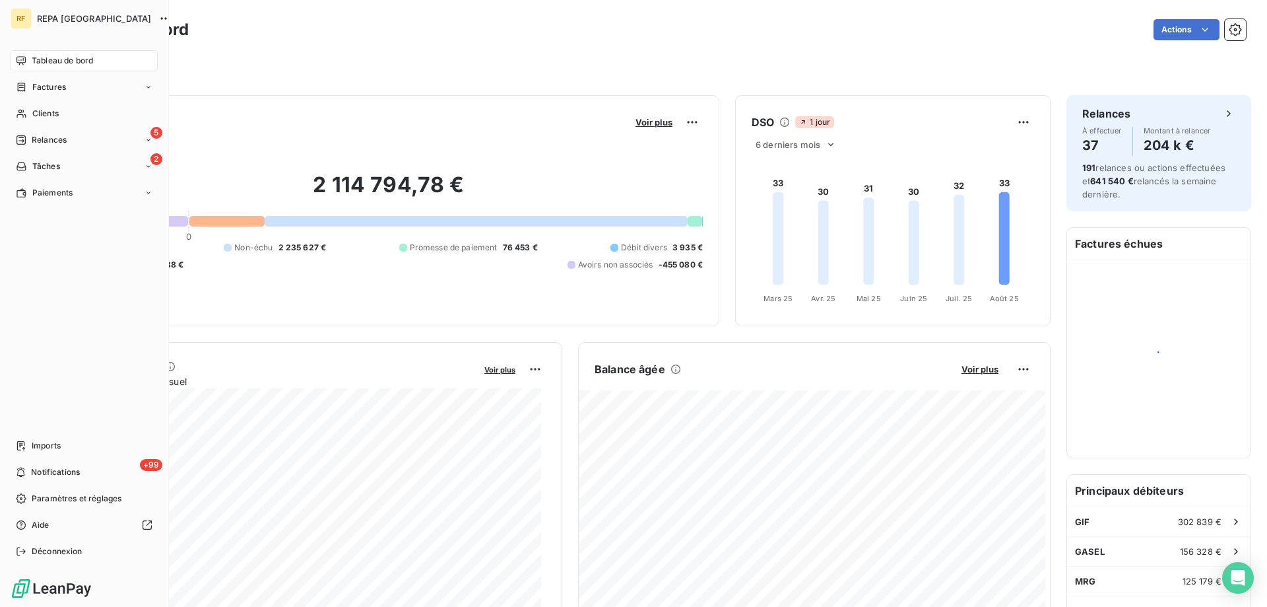 This screenshot has height=607, width=1267. What do you see at coordinates (55, 472) in the screenshot?
I see `span: Notifications` at bounding box center [55, 472].